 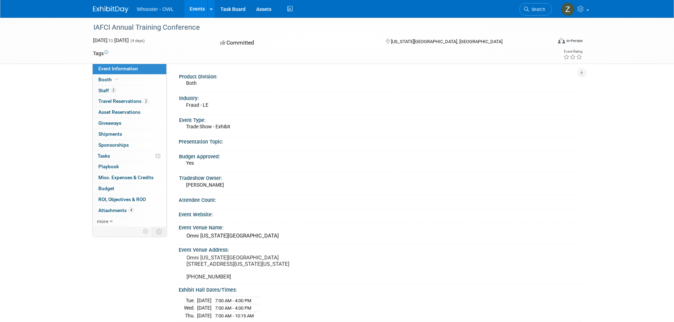 What do you see at coordinates (129, 91) in the screenshot?
I see `a: Staff2` at bounding box center [129, 91].